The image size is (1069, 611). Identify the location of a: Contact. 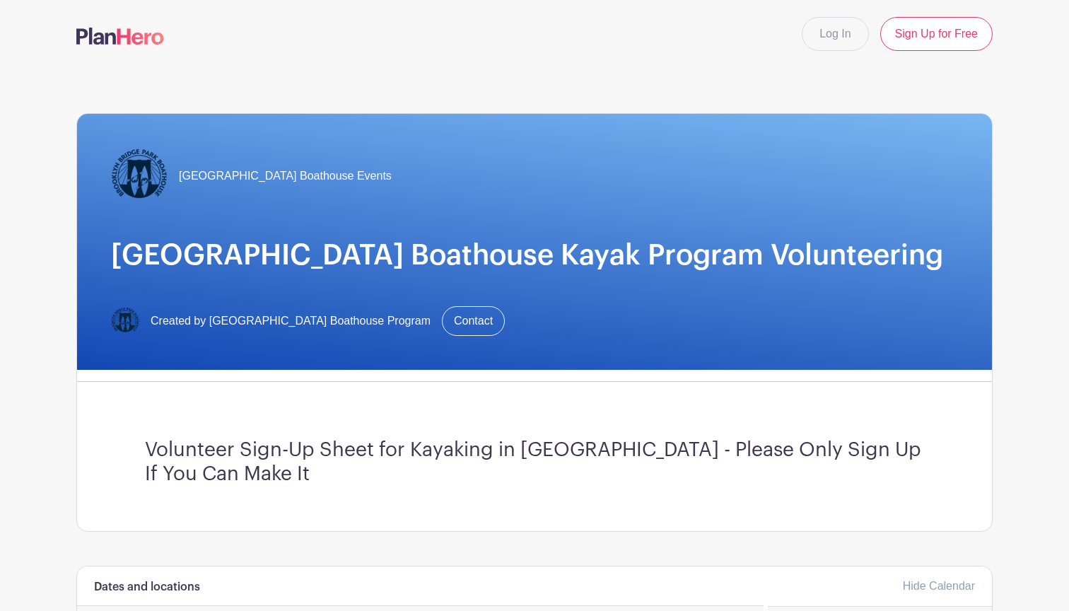
(473, 321).